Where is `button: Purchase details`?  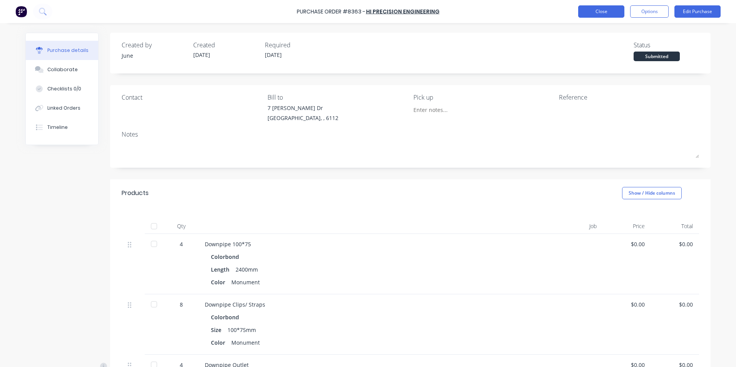 button: Purchase details is located at coordinates (62, 50).